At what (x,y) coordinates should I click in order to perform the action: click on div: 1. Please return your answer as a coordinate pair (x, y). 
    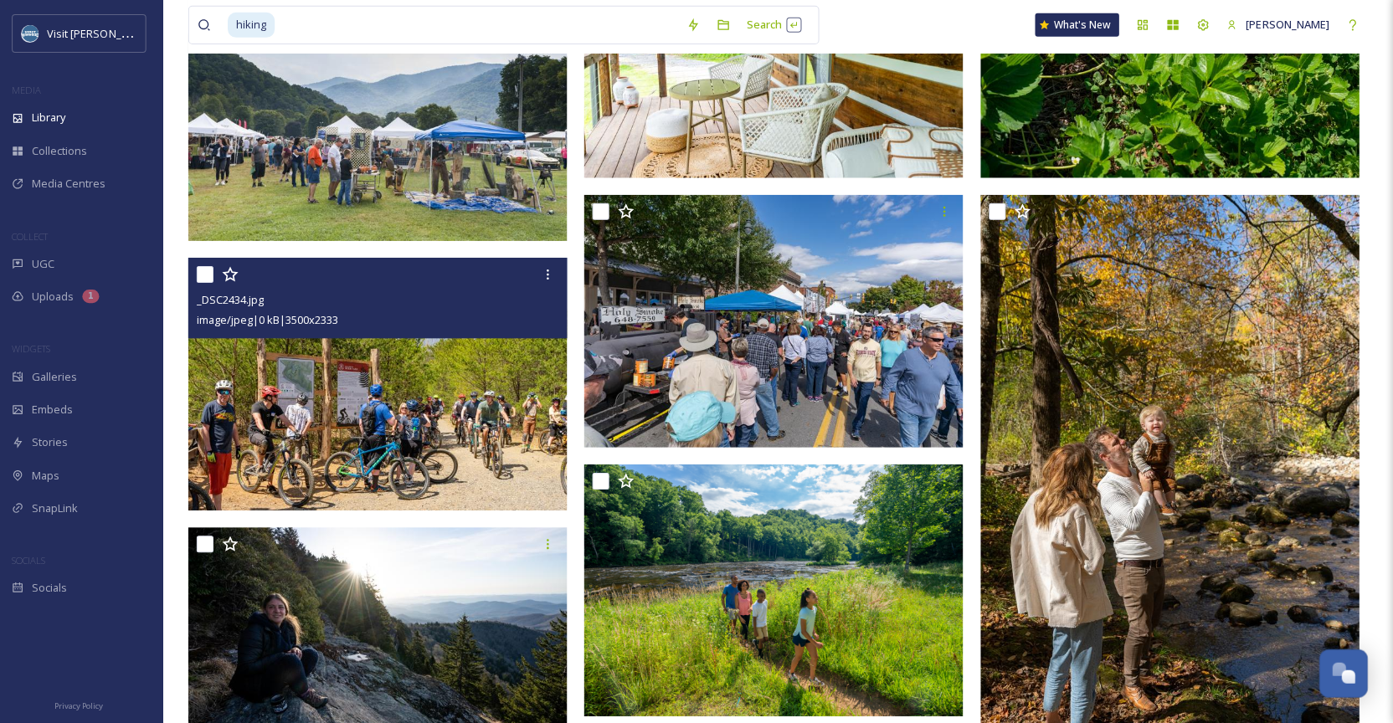
    Looking at the image, I should click on (95, 298).